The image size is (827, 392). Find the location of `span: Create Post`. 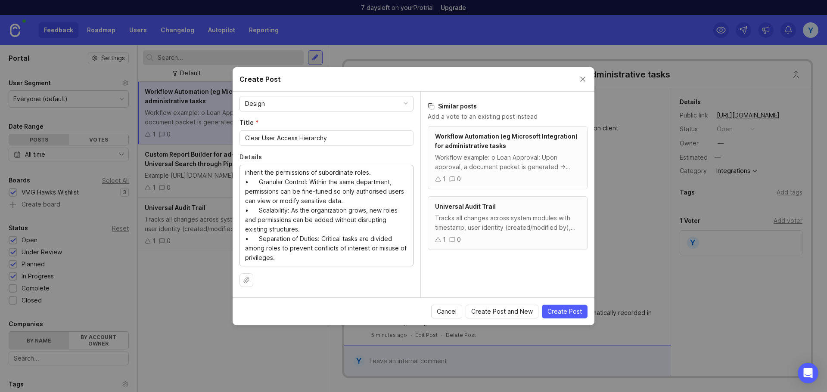

span: Create Post is located at coordinates (565, 312).